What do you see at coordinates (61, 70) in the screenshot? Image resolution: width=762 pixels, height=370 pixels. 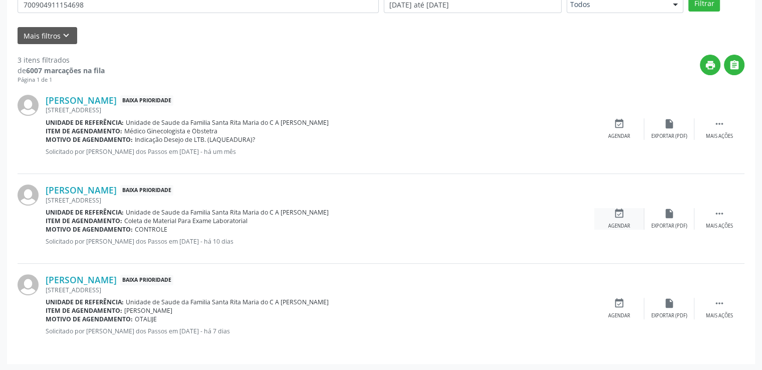 I see `div: de` at bounding box center [61, 70].